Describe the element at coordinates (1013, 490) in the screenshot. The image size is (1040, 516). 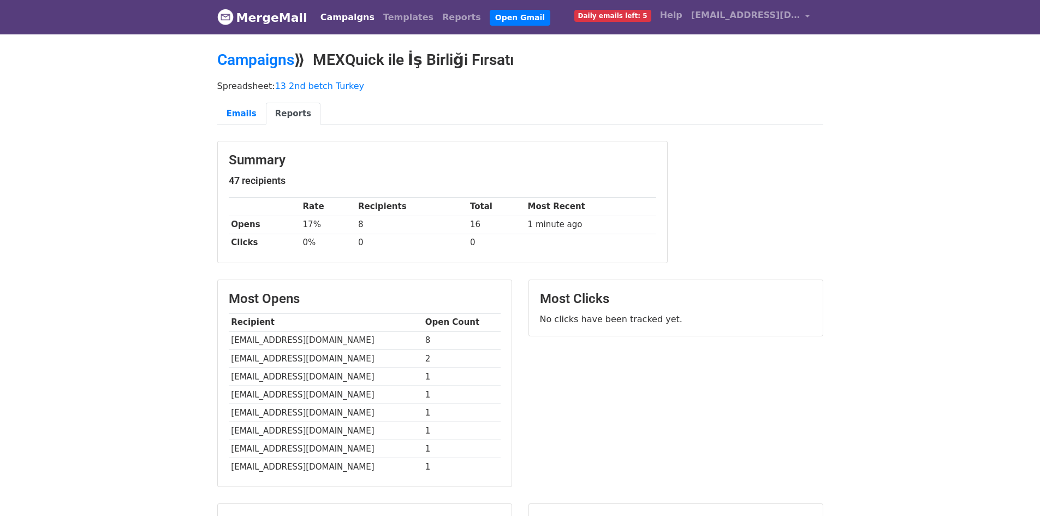
I see `div: Chat Widget` at that location.